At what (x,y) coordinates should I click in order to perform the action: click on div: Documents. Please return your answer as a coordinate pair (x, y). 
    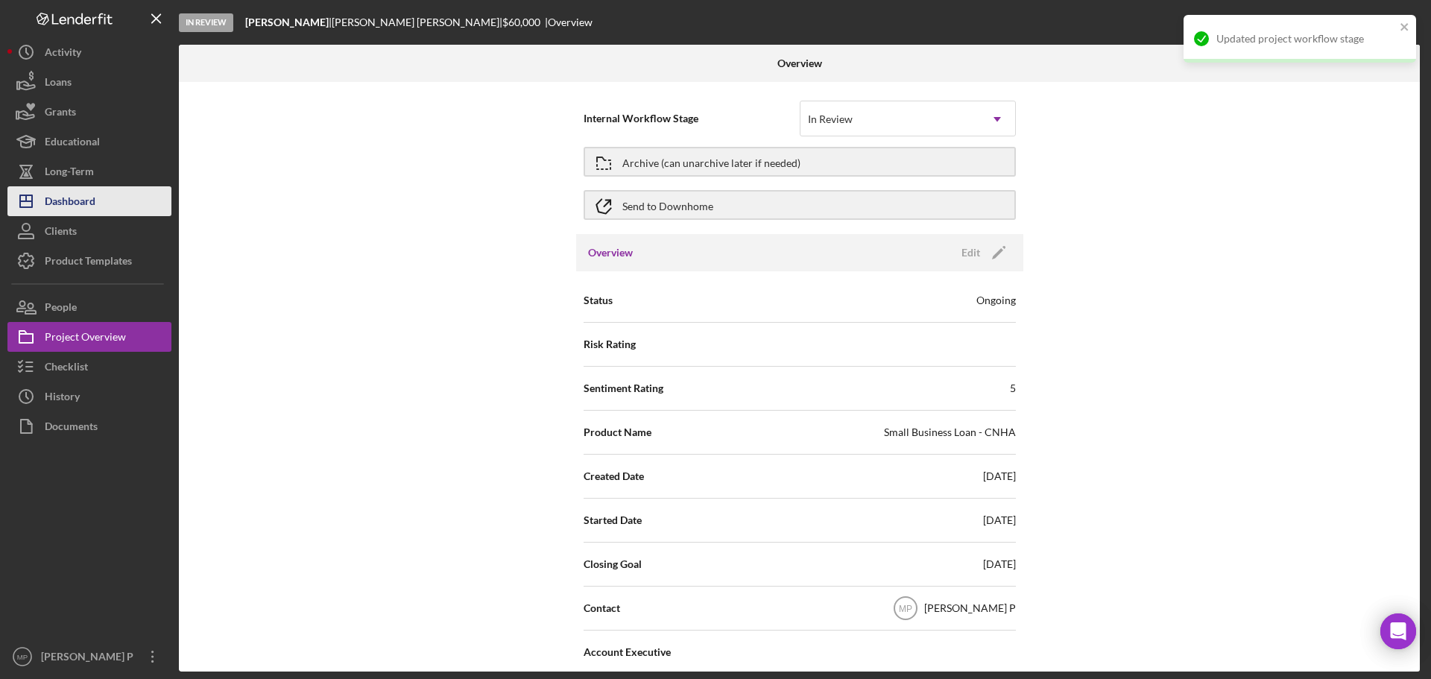
    Looking at the image, I should click on (71, 428).